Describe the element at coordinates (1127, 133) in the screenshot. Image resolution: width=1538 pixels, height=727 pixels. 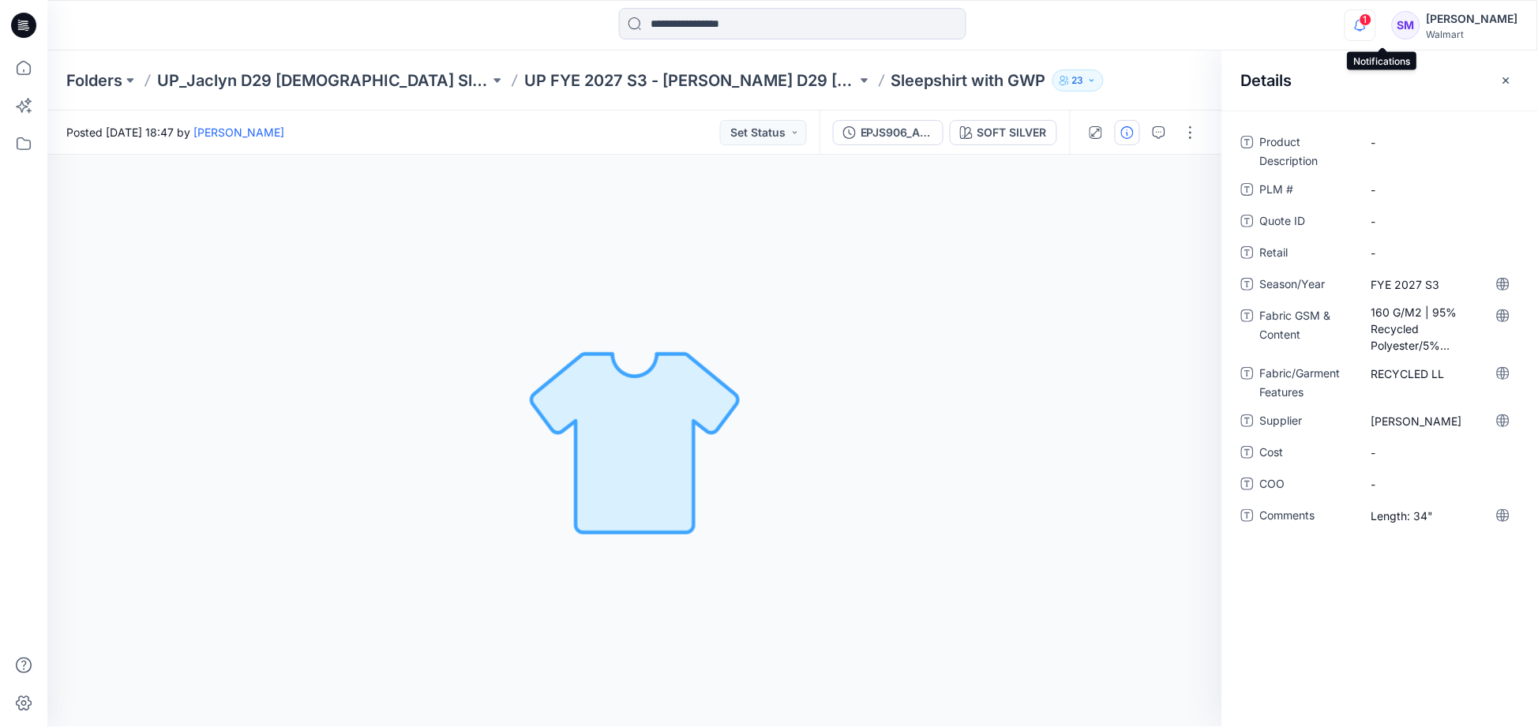
I see `button: Details` at that location.